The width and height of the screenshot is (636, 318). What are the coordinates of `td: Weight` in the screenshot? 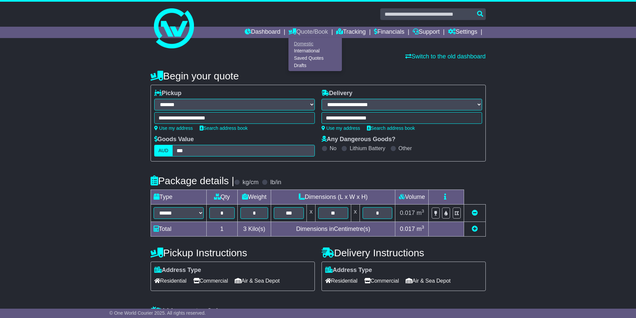 It's located at (254, 197).